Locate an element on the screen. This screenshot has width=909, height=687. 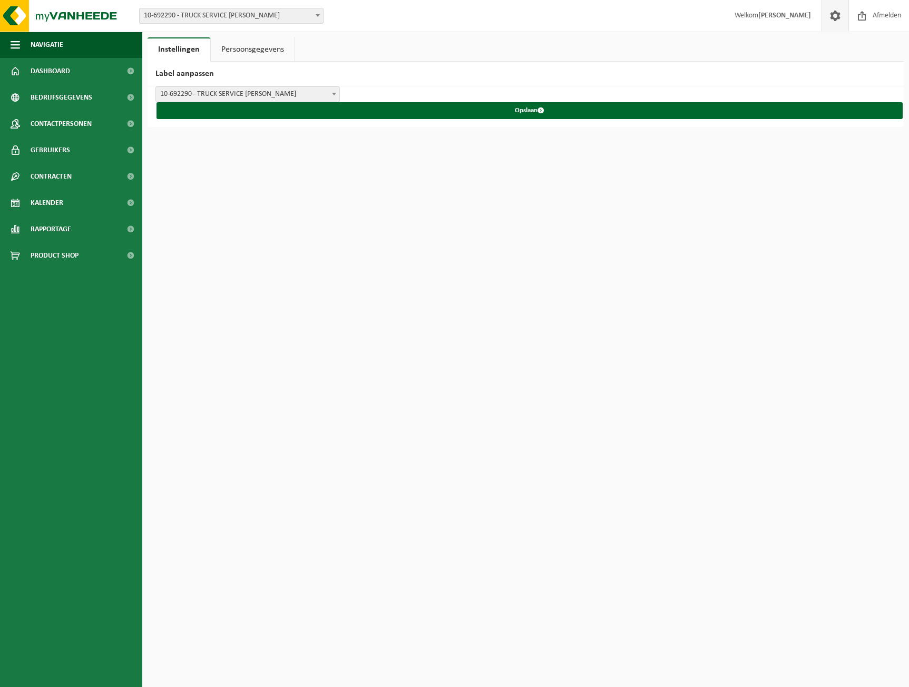
span: Product Shop is located at coordinates (54, 256).